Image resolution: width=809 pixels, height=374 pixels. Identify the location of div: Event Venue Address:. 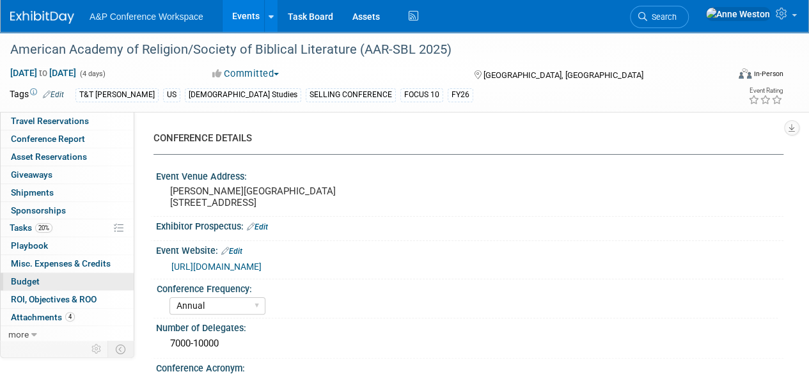
(469, 175).